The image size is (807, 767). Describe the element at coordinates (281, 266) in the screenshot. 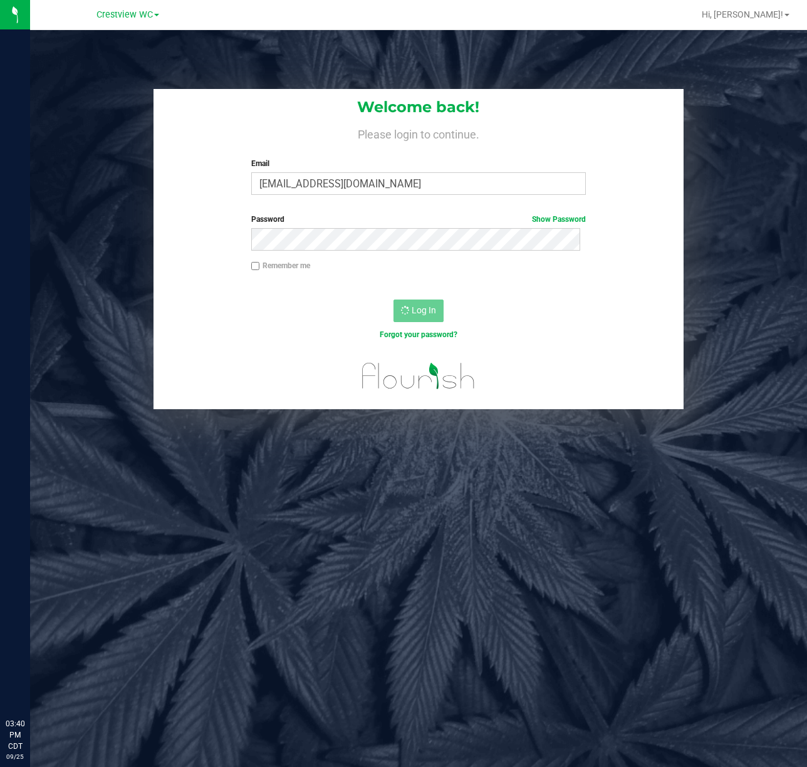

I see `label: Remember me` at that location.